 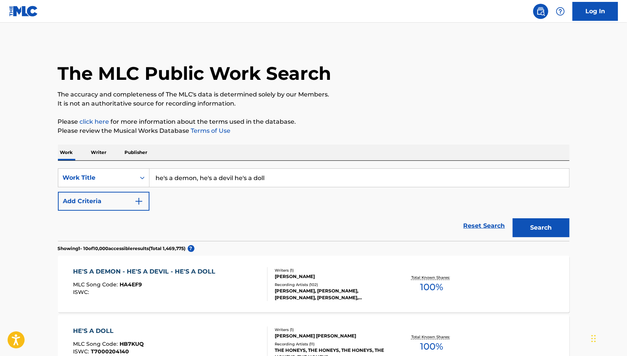 I want to click on img: search, so click(x=541, y=11).